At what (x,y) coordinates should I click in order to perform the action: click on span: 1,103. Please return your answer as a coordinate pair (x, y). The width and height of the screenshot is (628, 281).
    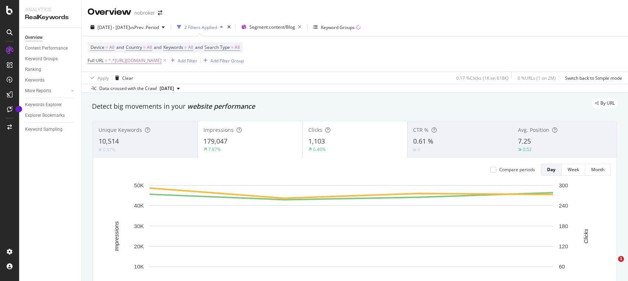
    Looking at the image, I should click on (316, 141).